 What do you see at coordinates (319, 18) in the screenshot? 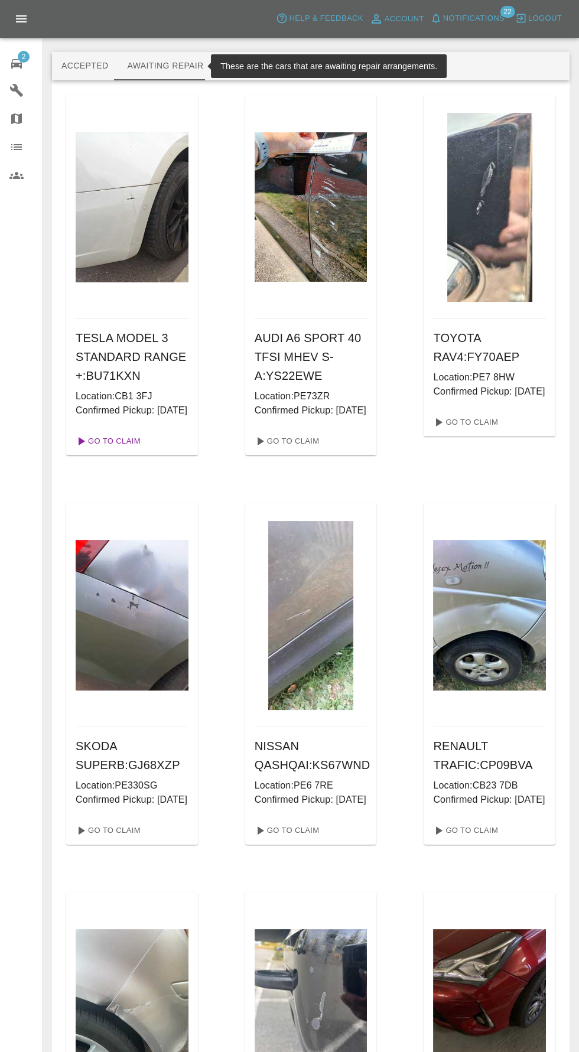
I see `button: Help & Feedback` at bounding box center [319, 18].